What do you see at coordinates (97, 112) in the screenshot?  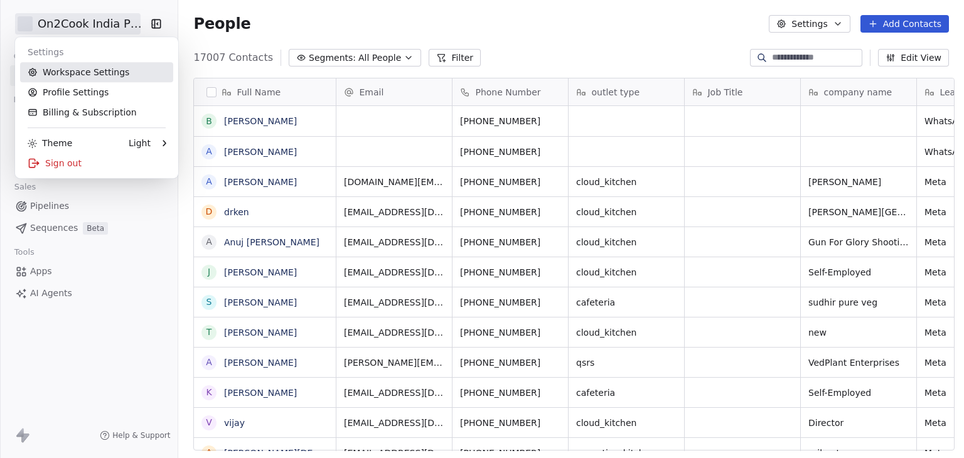 I see `a: Billing & Subscription` at bounding box center [97, 112].